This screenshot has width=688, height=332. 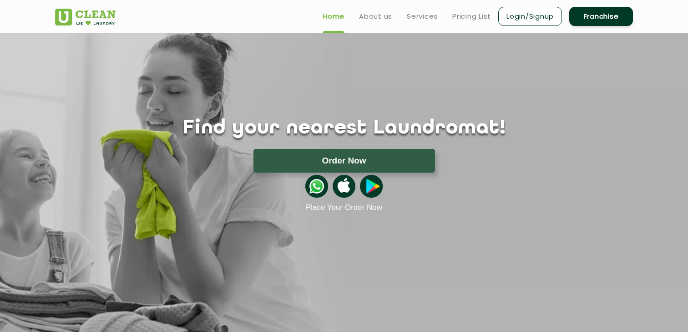 I want to click on h1: Find your nearest Laundromat!, so click(x=344, y=128).